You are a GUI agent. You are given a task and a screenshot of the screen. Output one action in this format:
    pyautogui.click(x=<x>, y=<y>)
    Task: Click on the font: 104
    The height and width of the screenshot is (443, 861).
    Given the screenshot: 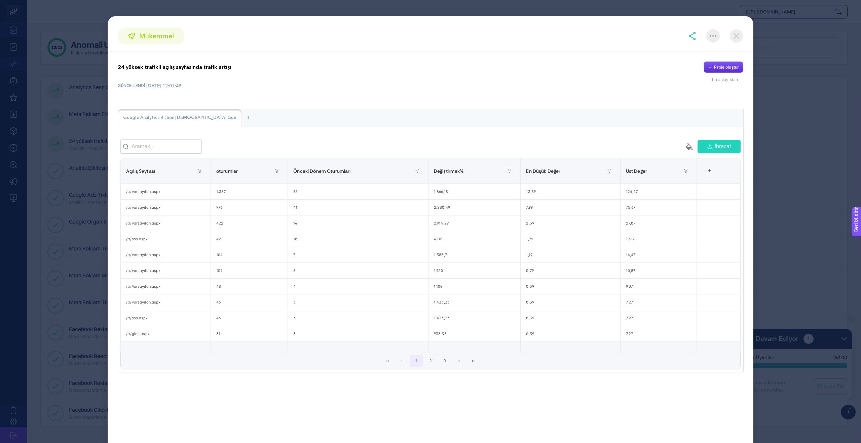 What is the action you would take?
    pyautogui.click(x=219, y=255)
    